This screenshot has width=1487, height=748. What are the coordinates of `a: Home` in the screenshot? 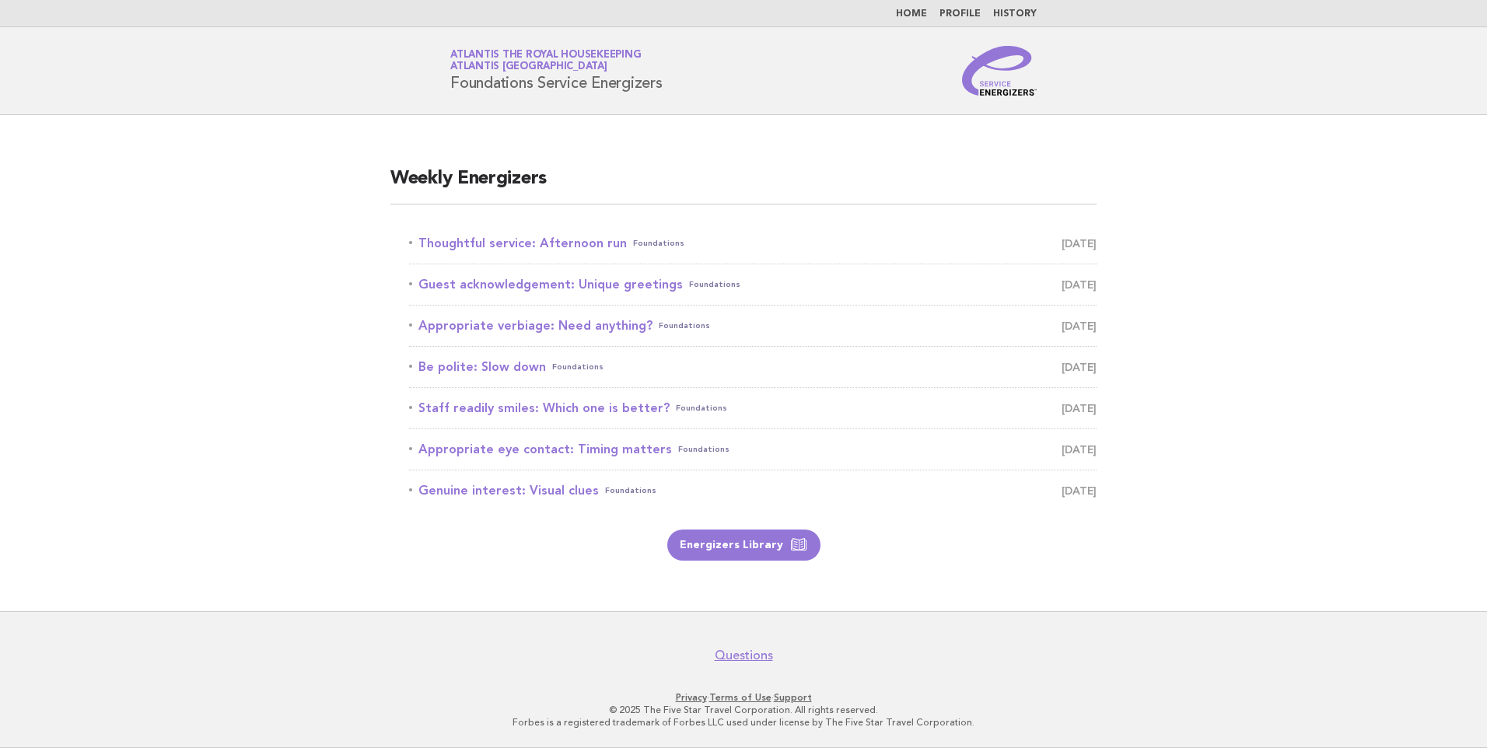 It's located at (911, 14).